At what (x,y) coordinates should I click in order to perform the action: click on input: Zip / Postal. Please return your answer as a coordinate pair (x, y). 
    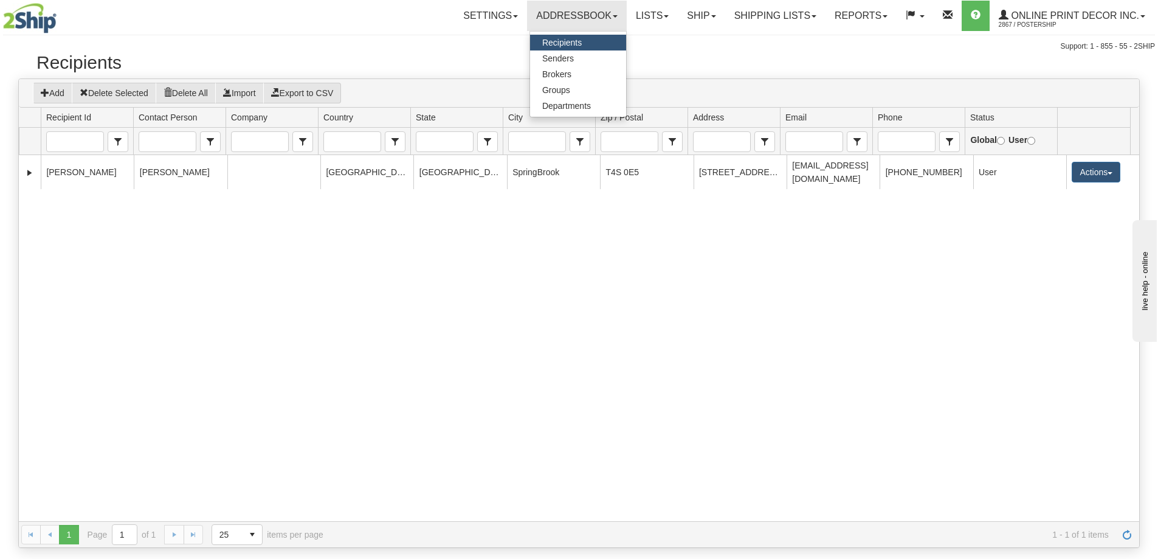
    Looking at the image, I should click on (629, 142).